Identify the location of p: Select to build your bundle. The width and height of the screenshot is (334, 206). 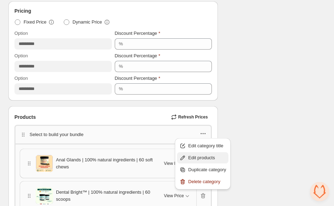
(56, 135).